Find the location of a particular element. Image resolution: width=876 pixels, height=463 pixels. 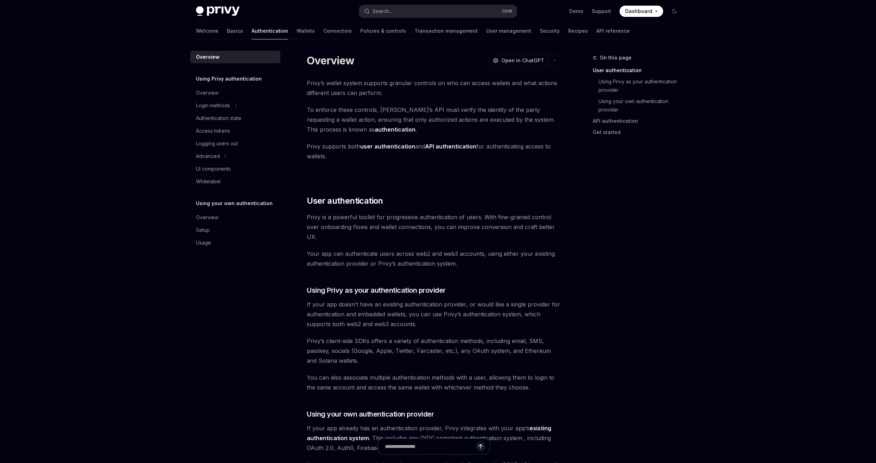

span: If your app doesn’t have an existing authentication provider, or would like a single provider for... is located at coordinates (434, 314).